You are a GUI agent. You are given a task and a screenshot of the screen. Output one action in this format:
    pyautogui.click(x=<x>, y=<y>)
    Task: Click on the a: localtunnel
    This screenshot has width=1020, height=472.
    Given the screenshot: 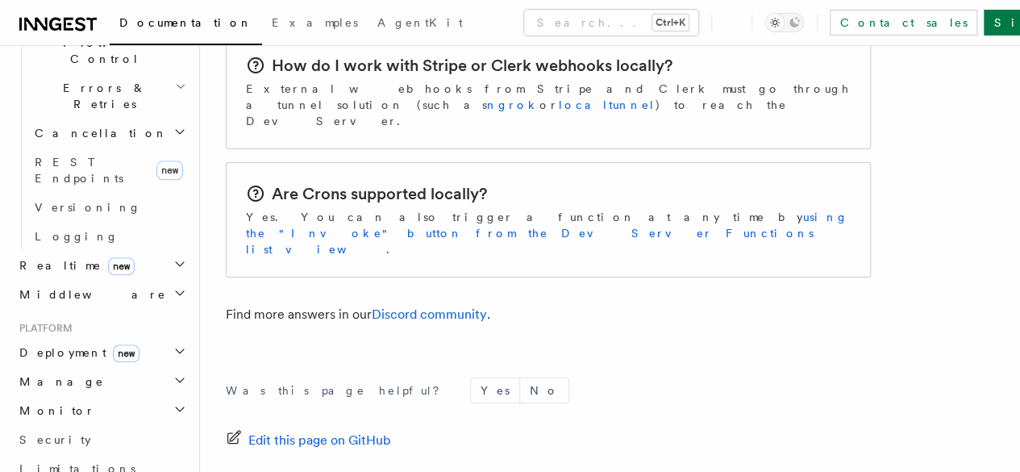 What is the action you would take?
    pyautogui.click(x=607, y=105)
    